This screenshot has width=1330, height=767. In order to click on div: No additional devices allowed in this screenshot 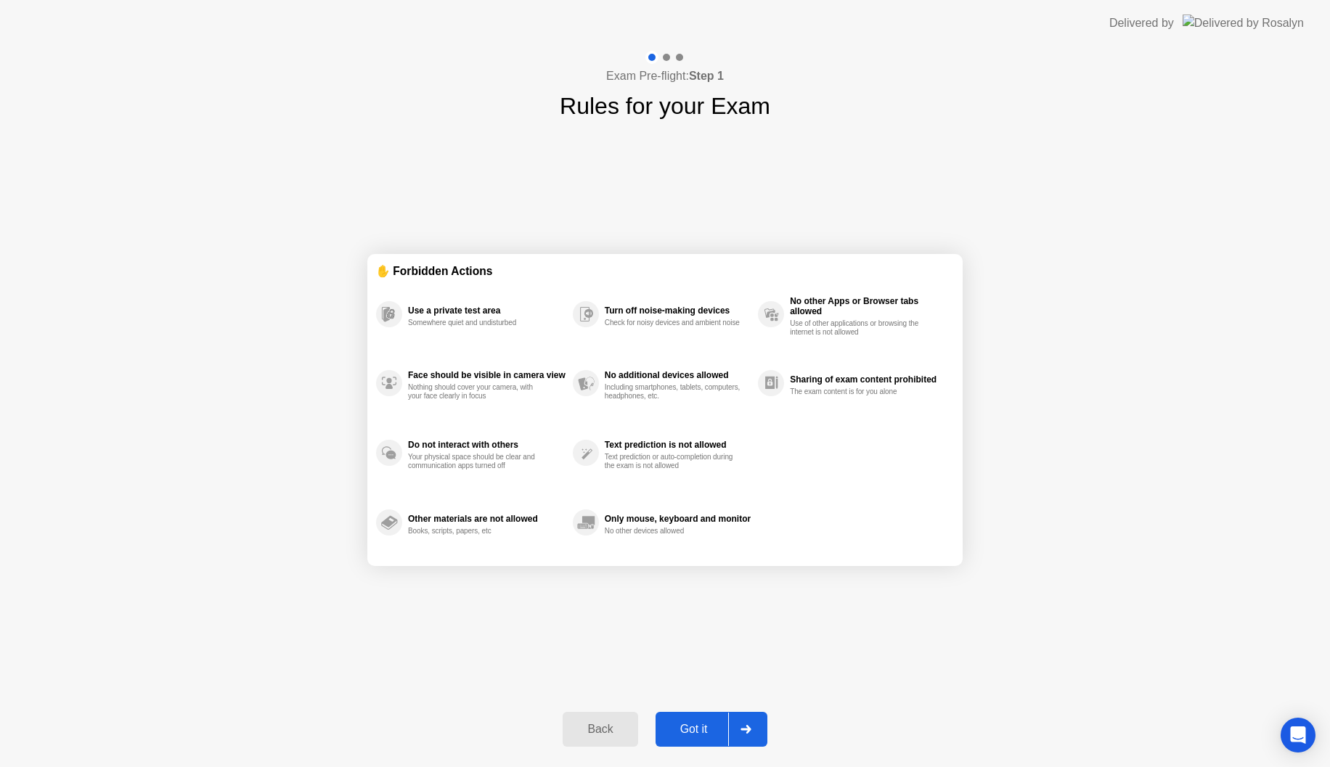, I will do `click(677, 375)`.